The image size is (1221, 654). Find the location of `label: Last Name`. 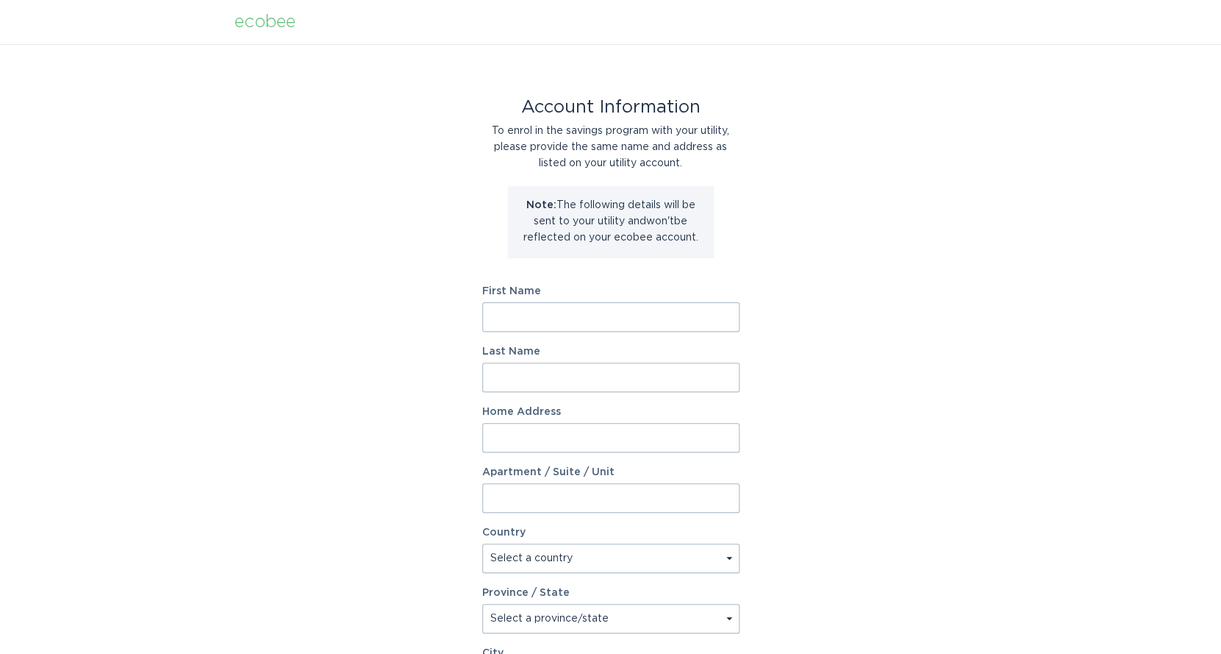

label: Last Name is located at coordinates (611, 351).